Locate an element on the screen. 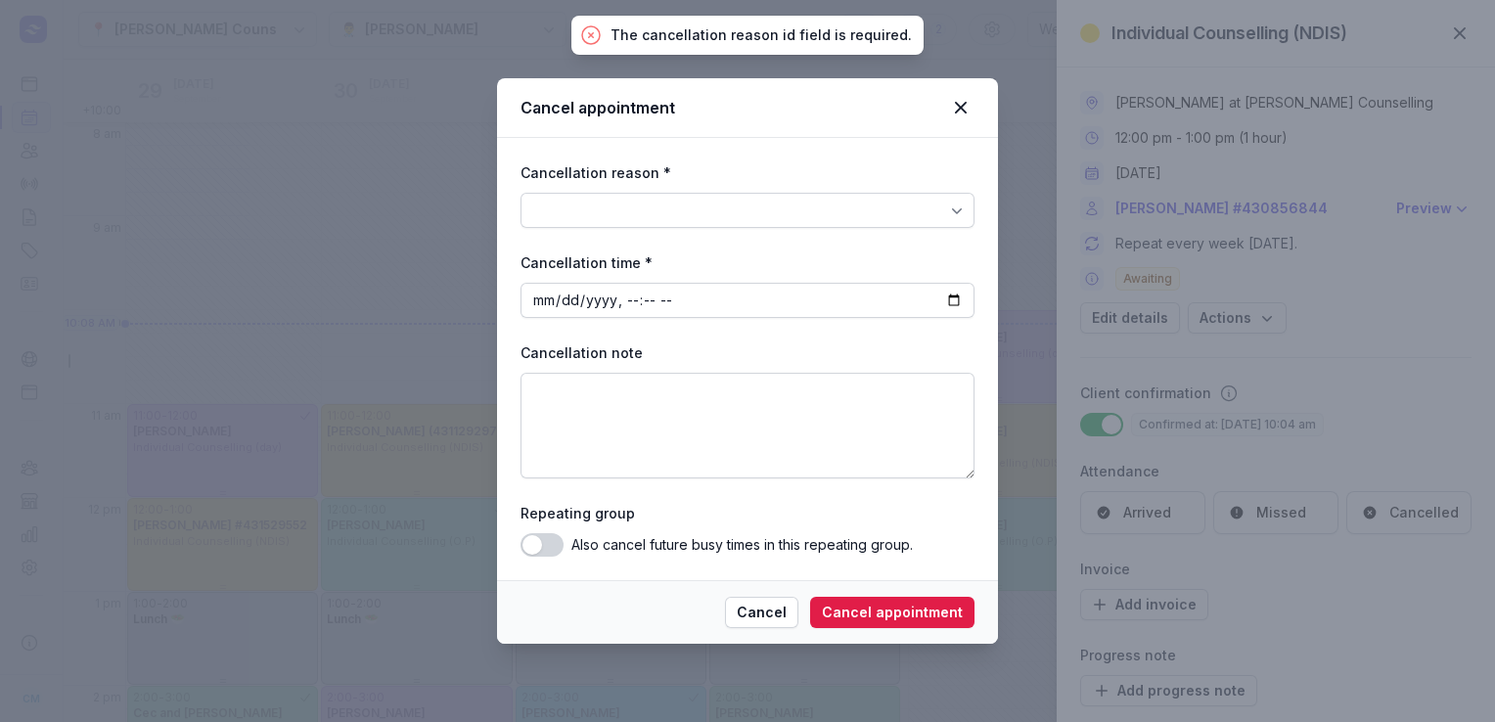 The height and width of the screenshot is (722, 1495). div: Cancellation note is located at coordinates (747, 353).